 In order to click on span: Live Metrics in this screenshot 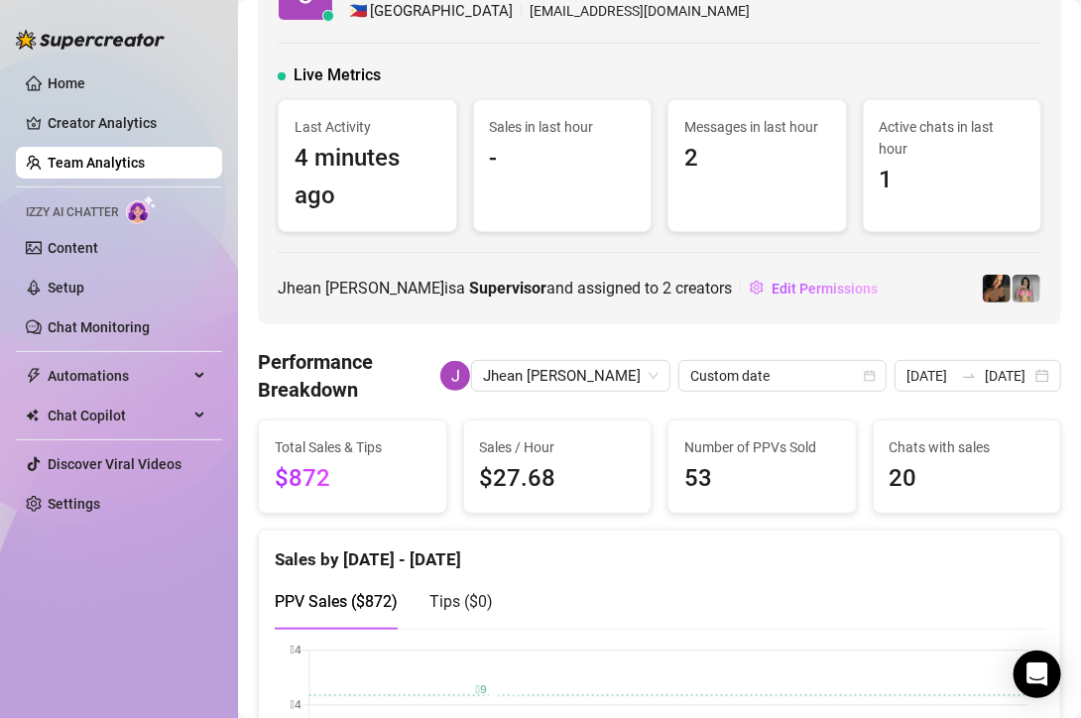, I will do `click(337, 75)`.